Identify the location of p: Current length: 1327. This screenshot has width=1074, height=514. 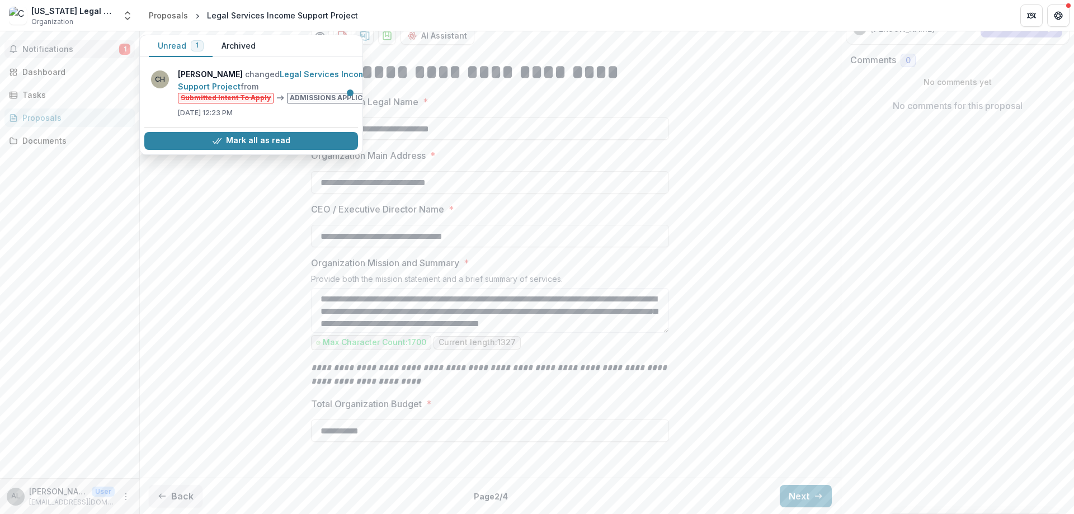
(477, 342).